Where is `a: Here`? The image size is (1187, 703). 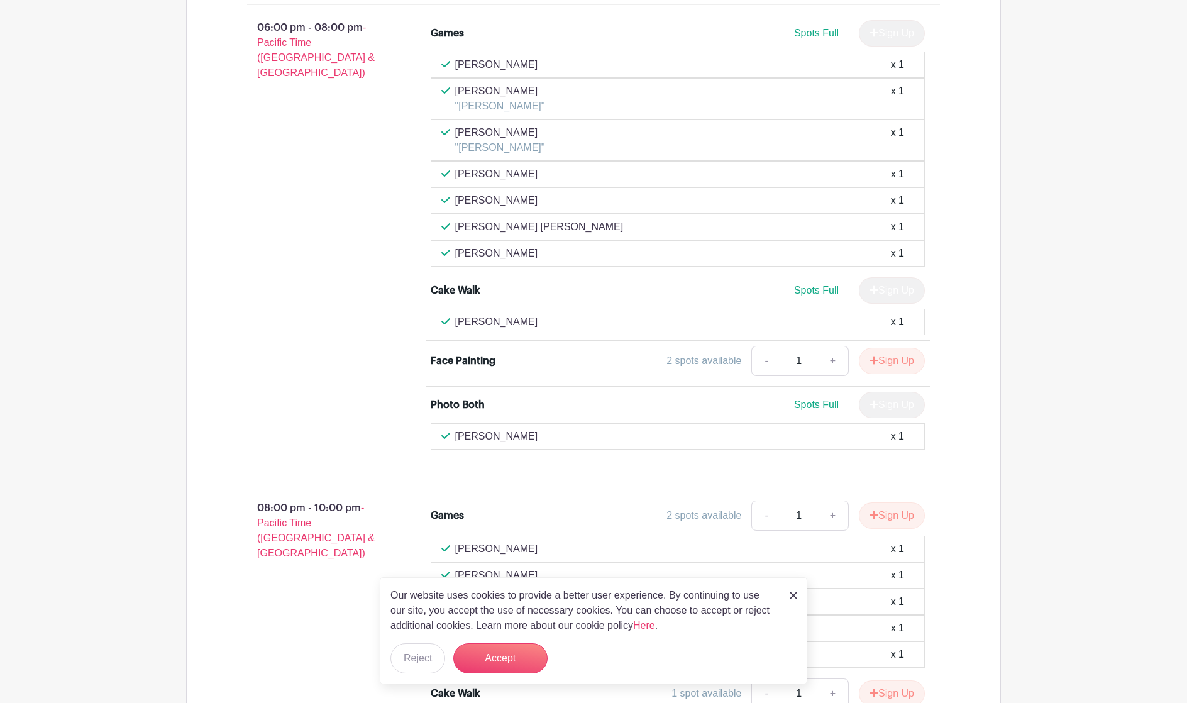
a: Here is located at coordinates (644, 625).